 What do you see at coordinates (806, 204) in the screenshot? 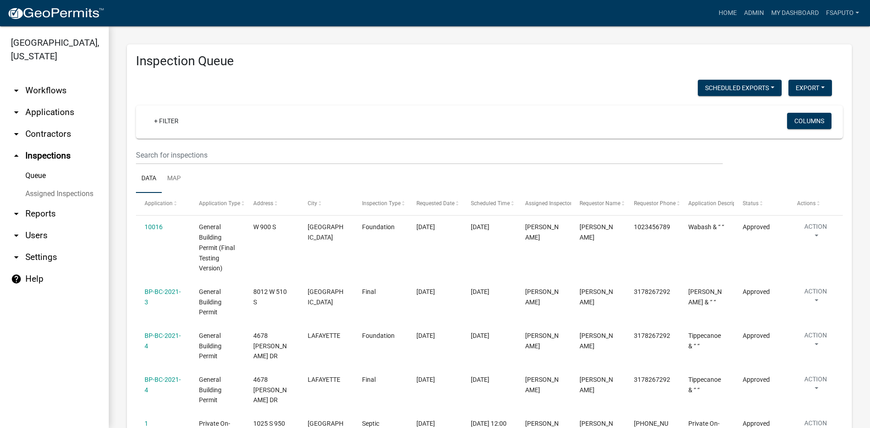
I see `span: Actions` at bounding box center [806, 204].